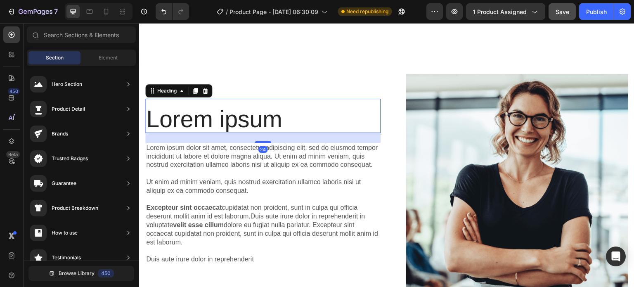  I want to click on div: Guarantee, so click(64, 183).